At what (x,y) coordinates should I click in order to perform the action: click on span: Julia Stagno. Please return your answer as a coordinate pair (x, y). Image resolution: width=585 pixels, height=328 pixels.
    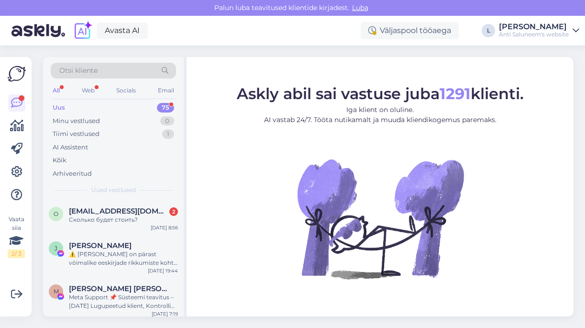
    Looking at the image, I should click on (100, 245).